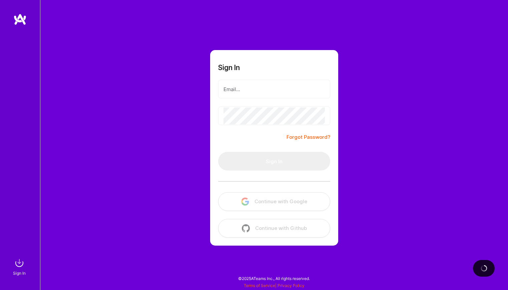 Image resolution: width=508 pixels, height=290 pixels. Describe the element at coordinates (20, 19) in the screenshot. I see `img: logo` at that location.